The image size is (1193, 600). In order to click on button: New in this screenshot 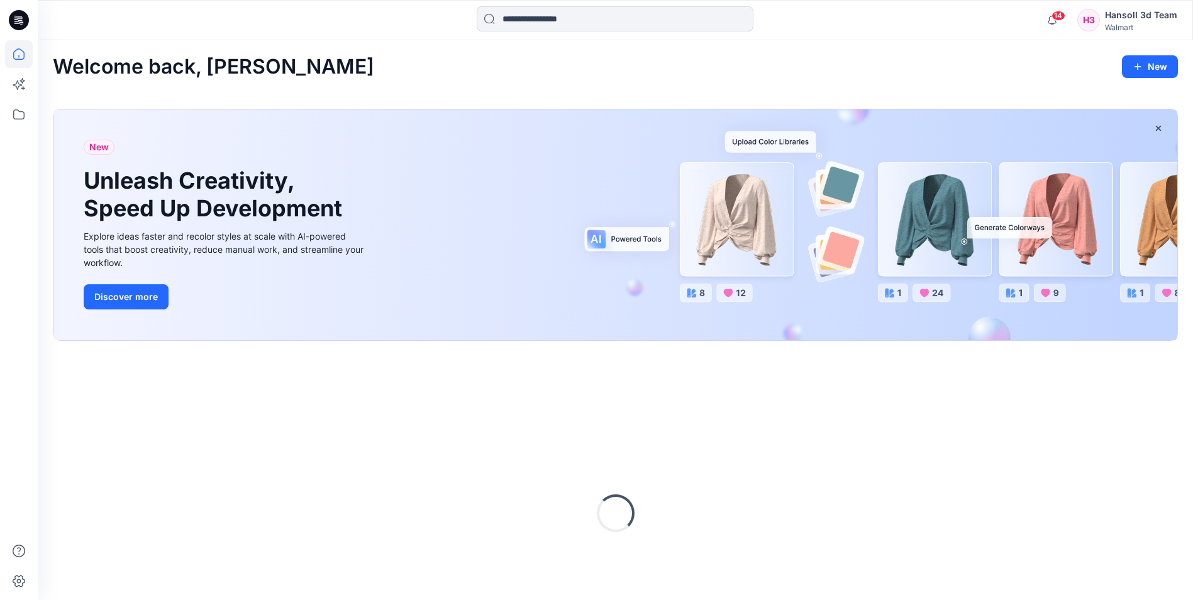, I will do `click(1150, 67)`.